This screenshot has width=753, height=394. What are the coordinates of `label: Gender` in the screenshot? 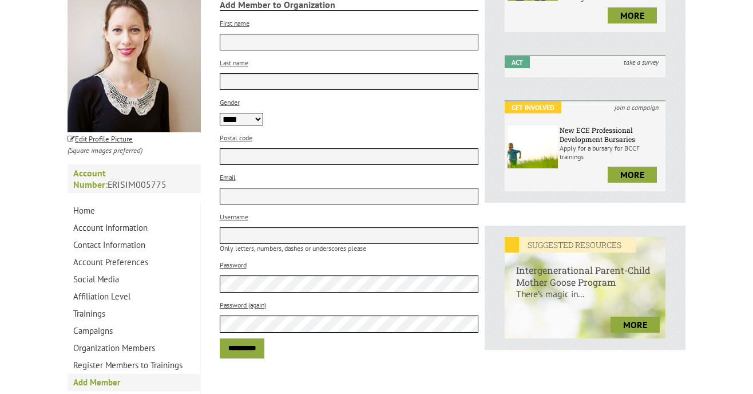 It's located at (229, 102).